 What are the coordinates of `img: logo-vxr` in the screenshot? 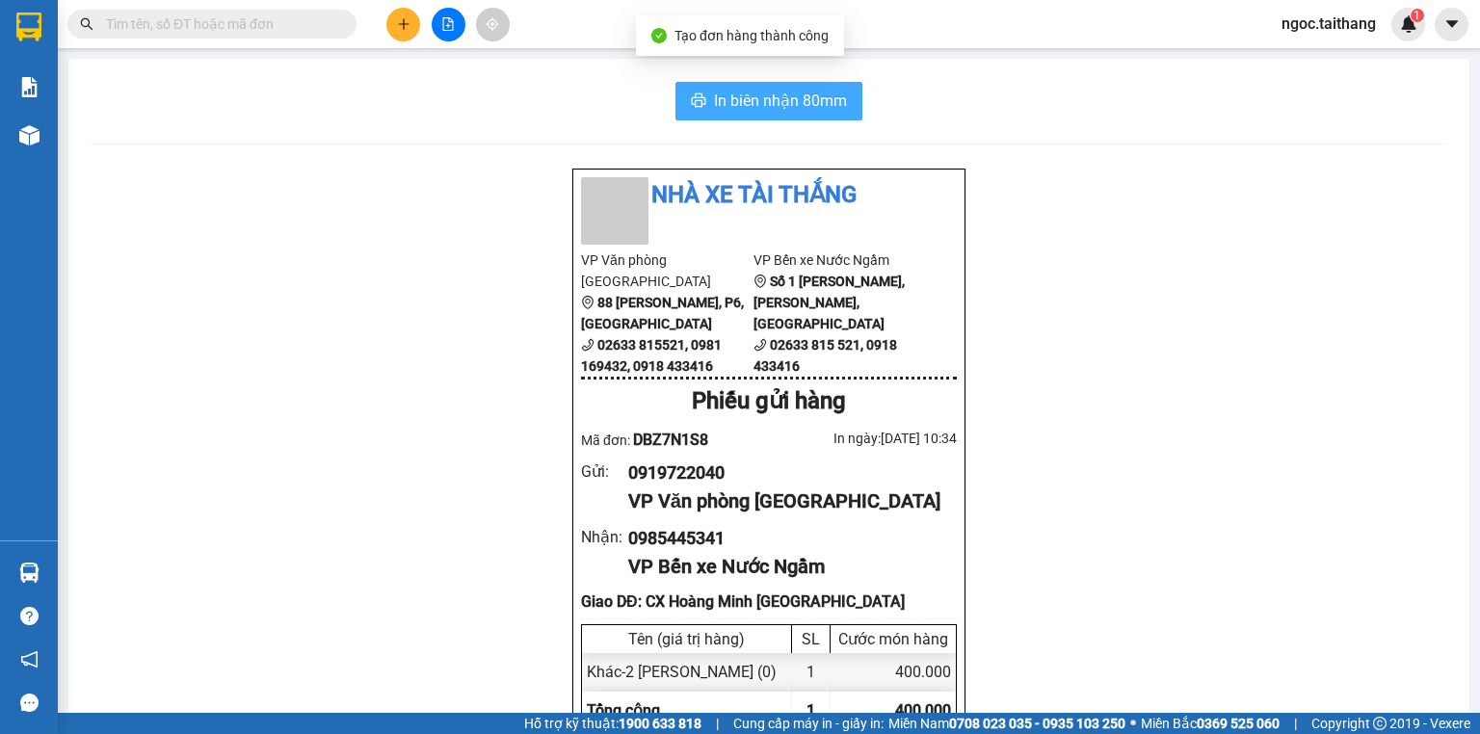 It's located at (29, 27).